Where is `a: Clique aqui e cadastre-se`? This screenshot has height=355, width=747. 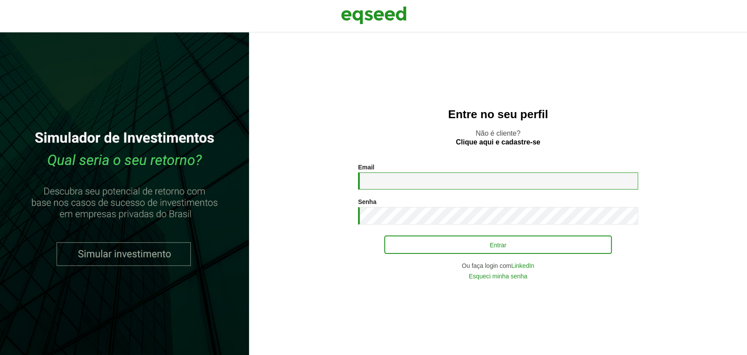 a: Clique aqui e cadastre-se is located at coordinates (498, 142).